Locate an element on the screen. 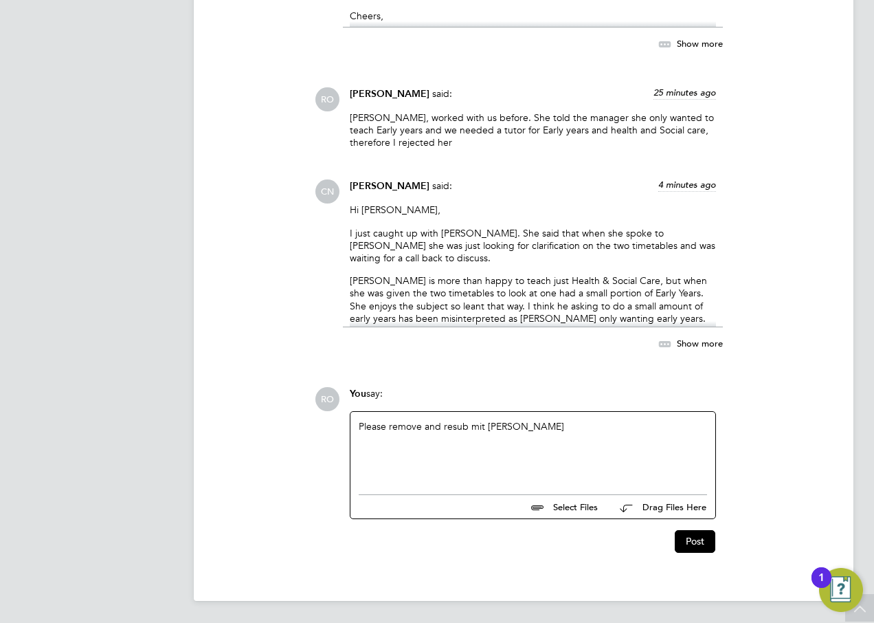  button: Open Resource Center, 1 new notification is located at coordinates (841, 590).